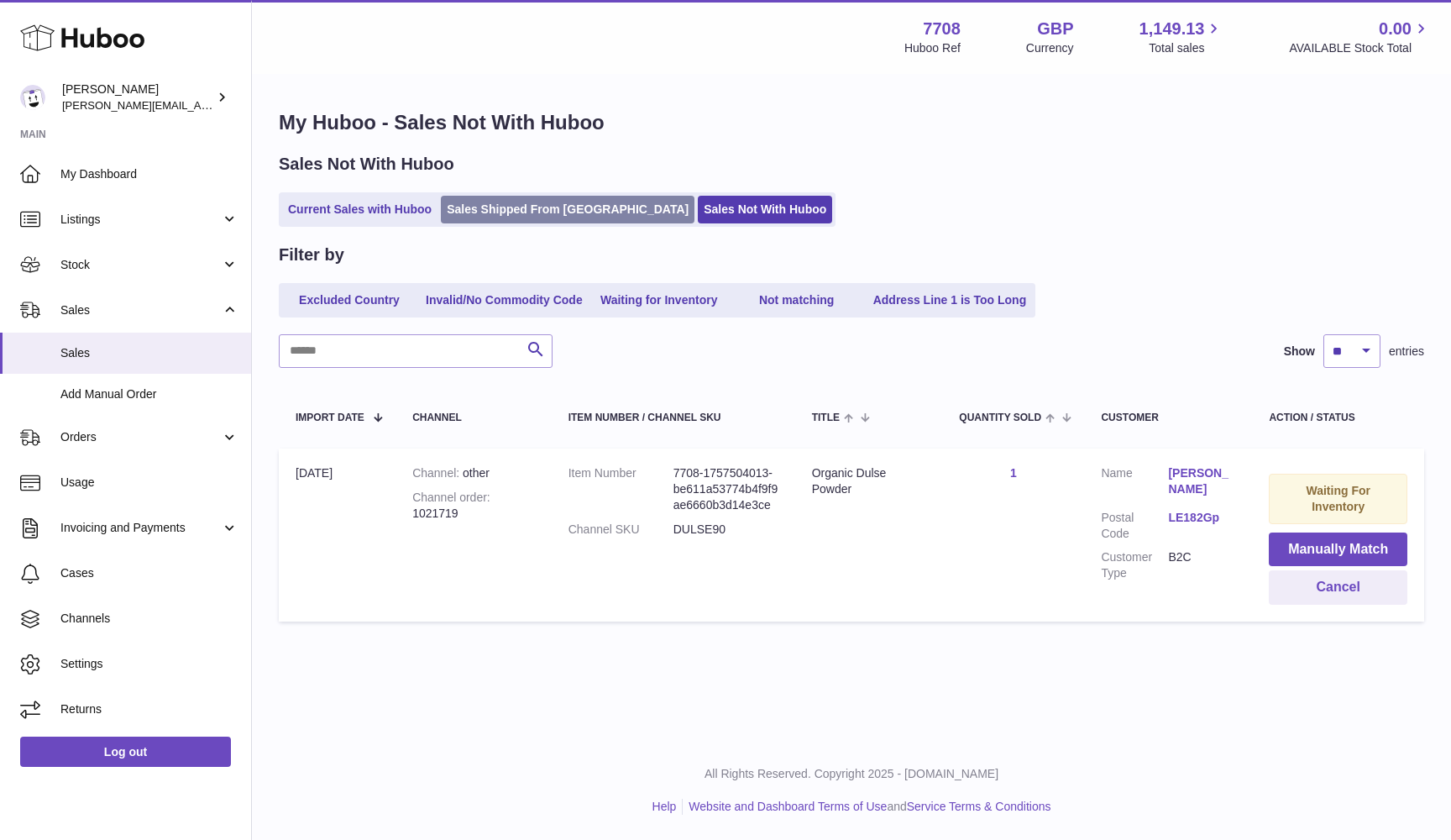 This screenshot has height=840, width=1451. I want to click on span: AVAILABLE Stock Total, so click(1360, 48).